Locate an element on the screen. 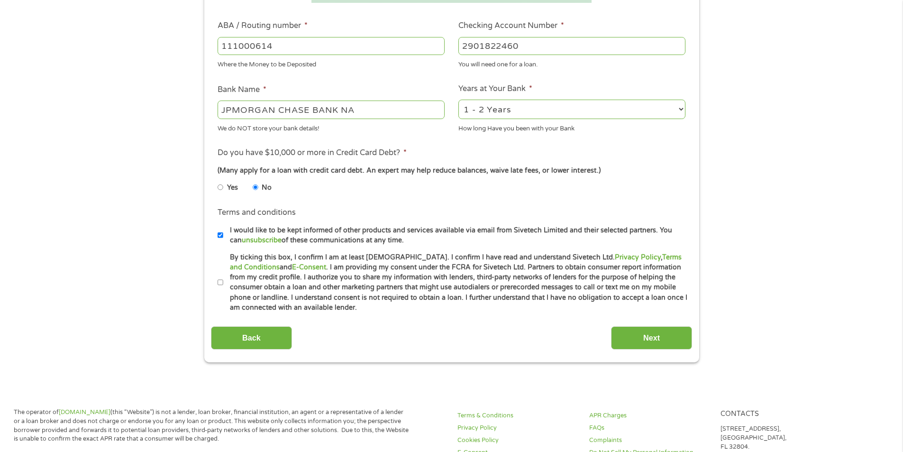 Image resolution: width=903 pixels, height=452 pixels. label: Do you have $10,000 or more in Credit Card Debt? is located at coordinates (312, 153).